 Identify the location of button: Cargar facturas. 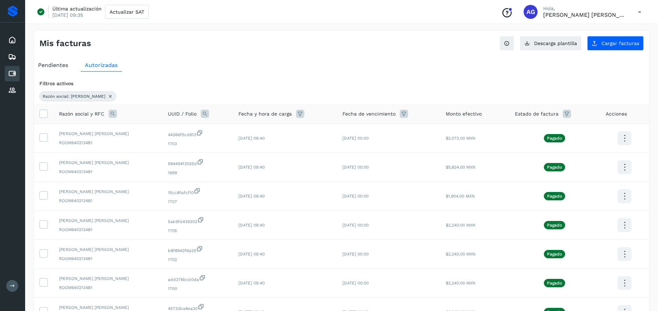
(615, 43).